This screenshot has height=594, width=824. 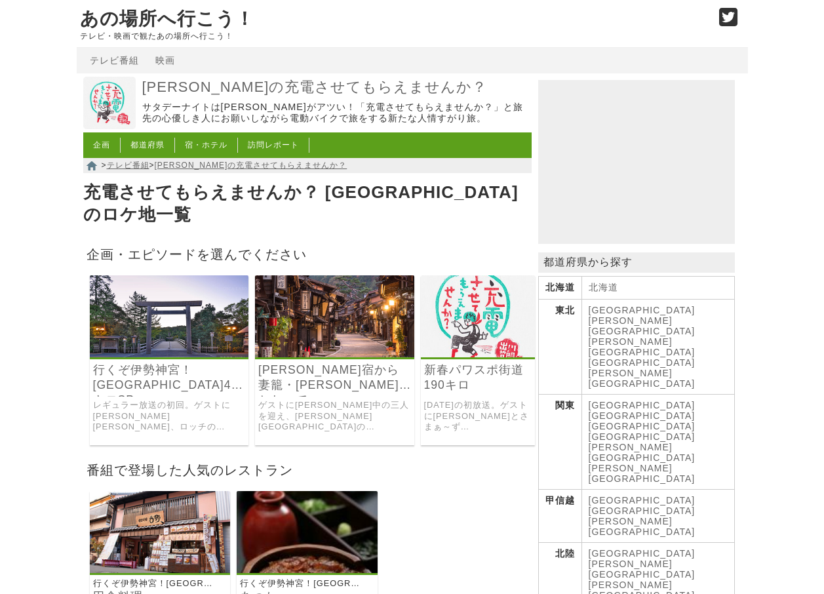 What do you see at coordinates (308, 254) in the screenshot?
I see `h2: 企画・エピソードを選んでください` at bounding box center [308, 254].